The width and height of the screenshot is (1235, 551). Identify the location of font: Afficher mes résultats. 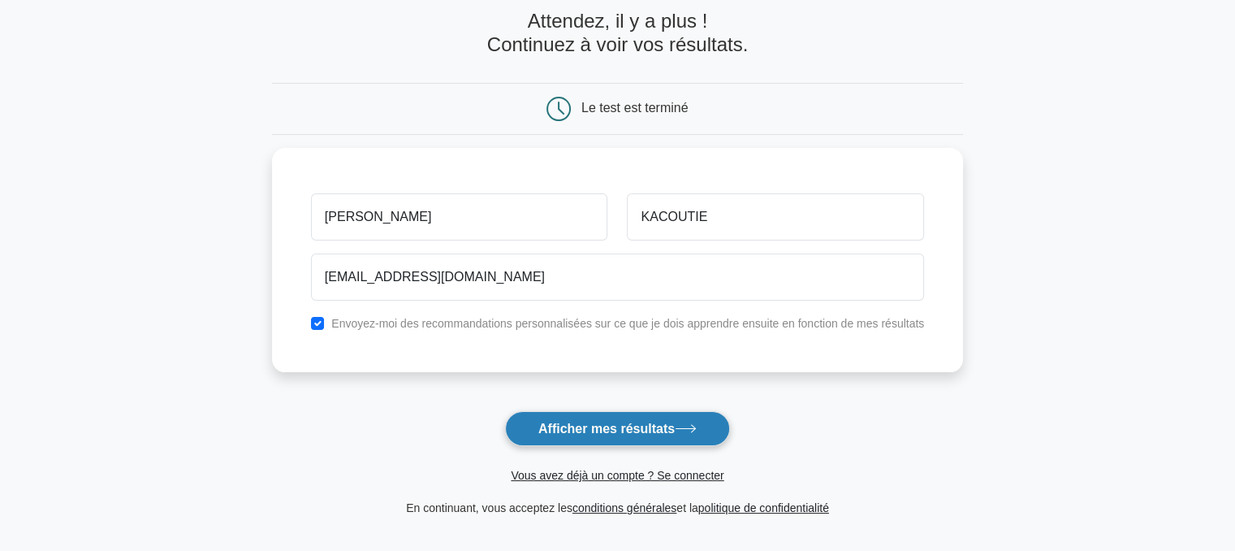
(607, 428).